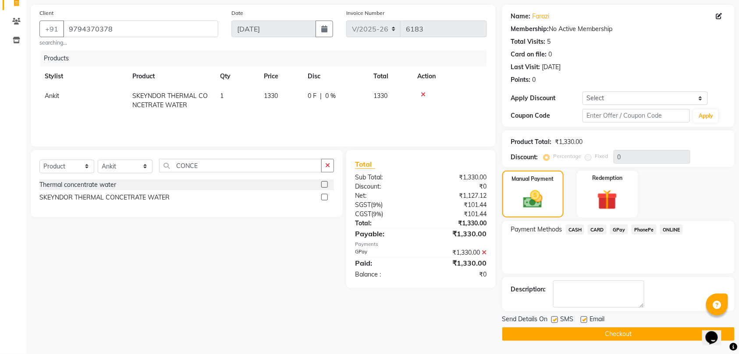 This screenshot has height=354, width=739. I want to click on span: 1, so click(222, 96).